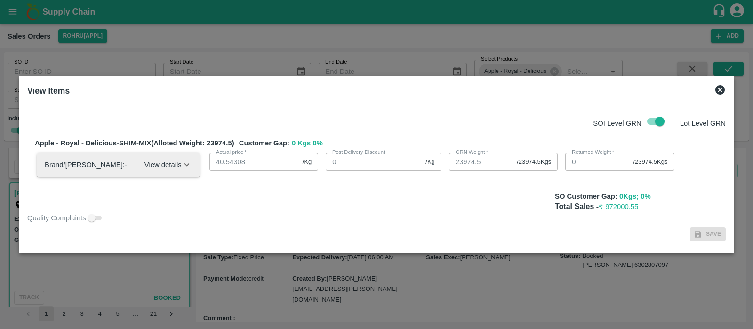 Image resolution: width=753 pixels, height=329 pixels. What do you see at coordinates (618, 207) in the screenshot?
I see `span: ₹ 972000.55` at bounding box center [618, 207].